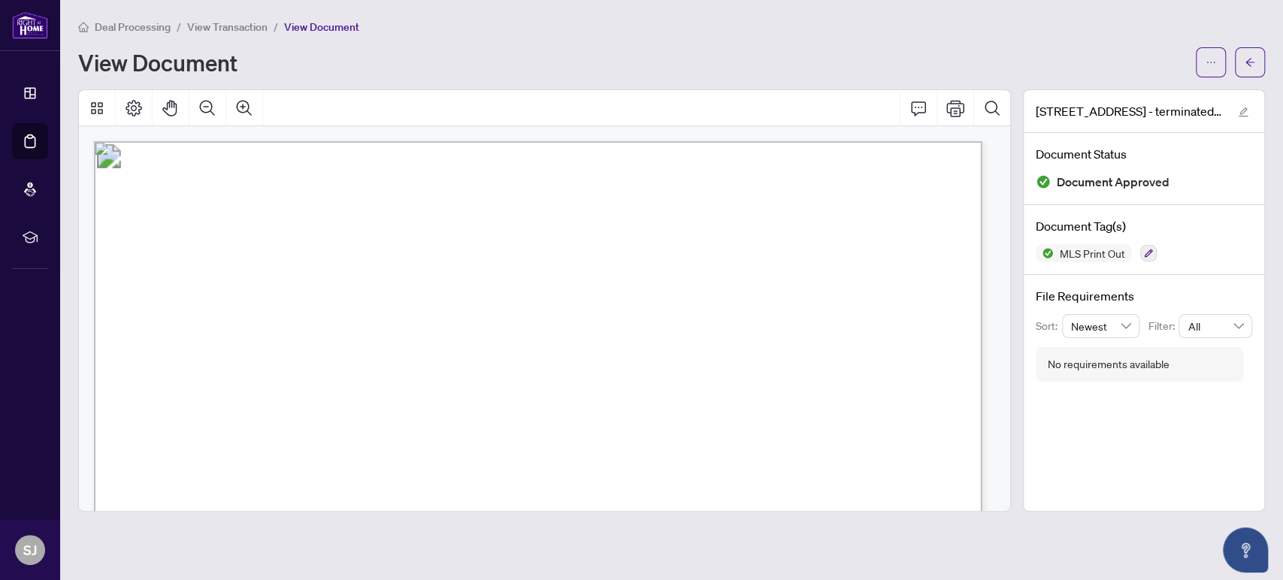 The image size is (1283, 580). What do you see at coordinates (1245, 550) in the screenshot?
I see `button: Open asap` at bounding box center [1245, 550].